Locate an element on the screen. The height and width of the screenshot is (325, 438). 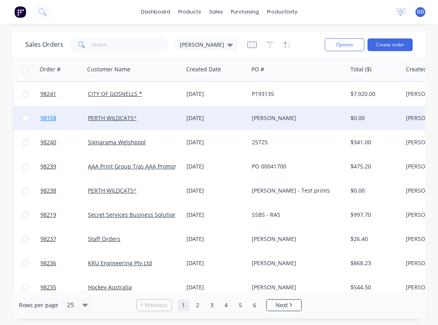
a: AAA Print Group T/as AAA Promotions^ is located at coordinates (139, 166).